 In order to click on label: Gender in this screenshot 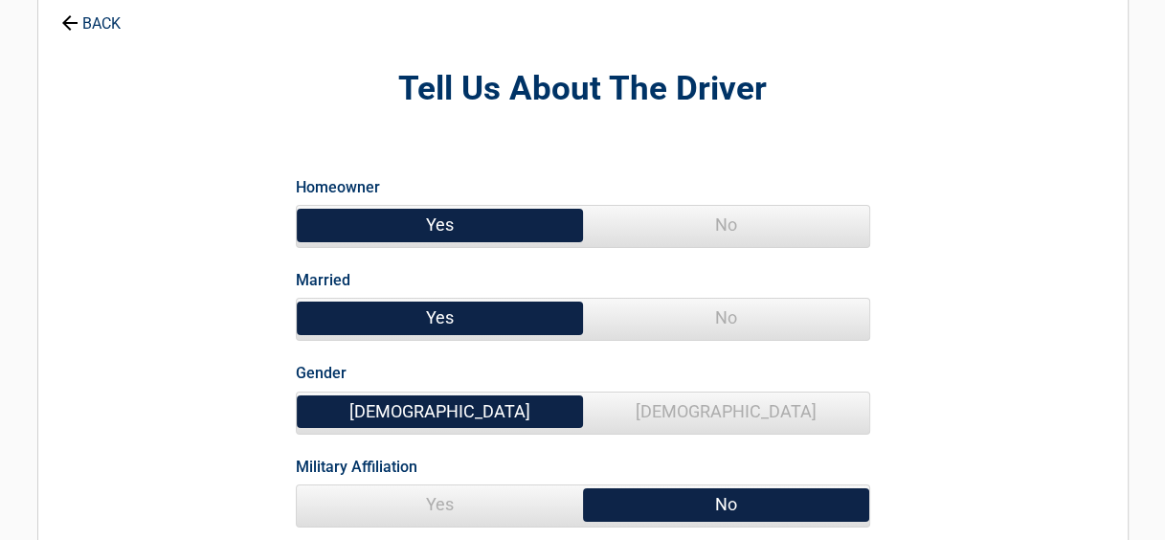, I will do `click(321, 372)`.